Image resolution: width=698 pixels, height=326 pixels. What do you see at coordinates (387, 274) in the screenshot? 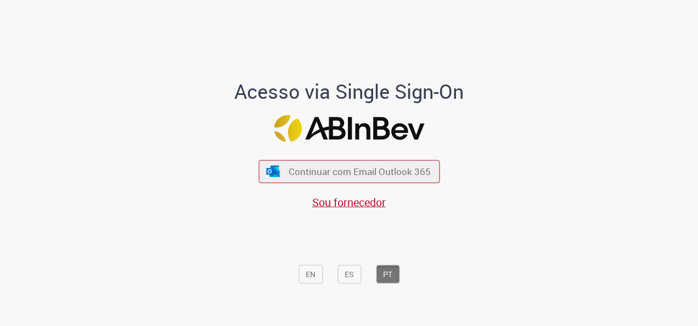
I see `button: PT` at bounding box center [387, 274].